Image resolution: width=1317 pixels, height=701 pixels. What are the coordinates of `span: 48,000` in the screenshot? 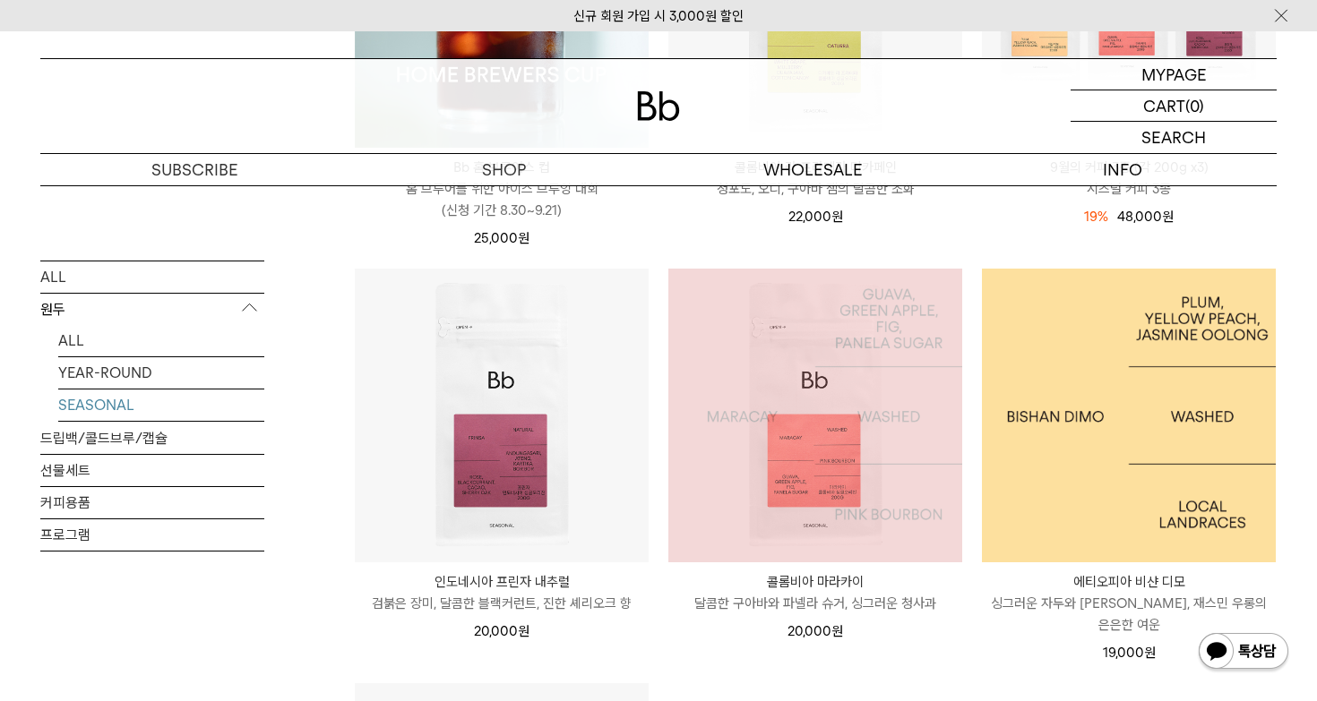 It's located at (1145, 217).